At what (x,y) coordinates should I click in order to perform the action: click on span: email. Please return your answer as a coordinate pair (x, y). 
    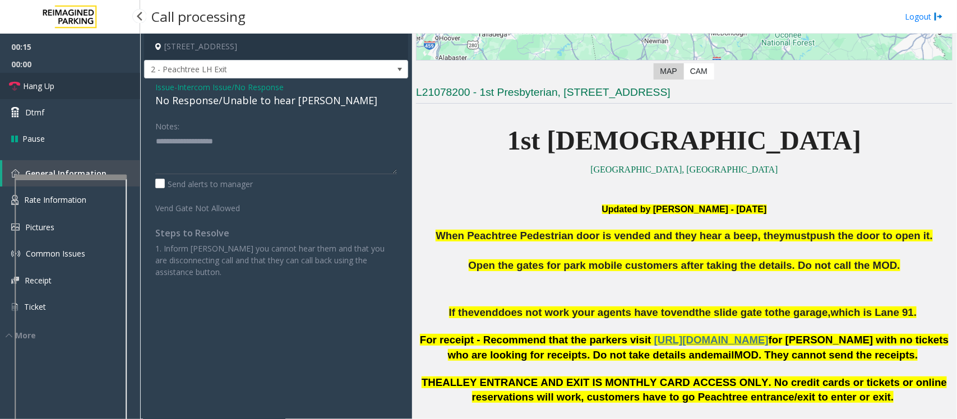
    Looking at the image, I should click on (721, 355).